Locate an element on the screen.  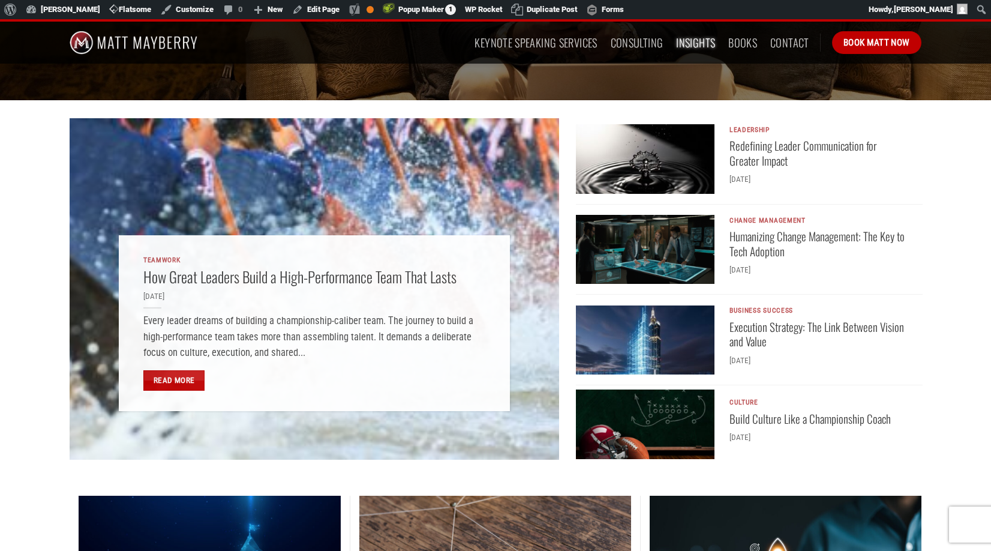
a: Insights is located at coordinates (695, 43).